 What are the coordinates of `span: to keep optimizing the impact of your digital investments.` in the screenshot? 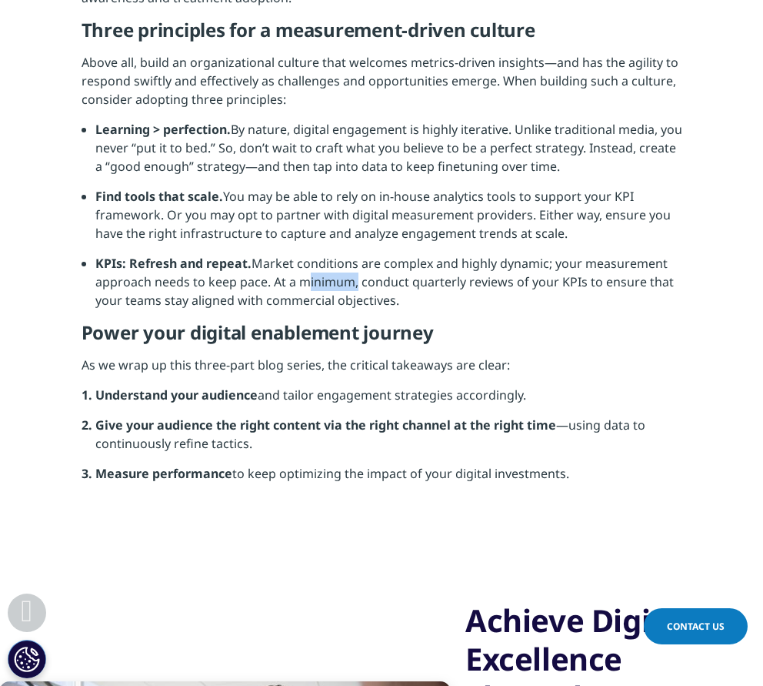 It's located at (401, 473).